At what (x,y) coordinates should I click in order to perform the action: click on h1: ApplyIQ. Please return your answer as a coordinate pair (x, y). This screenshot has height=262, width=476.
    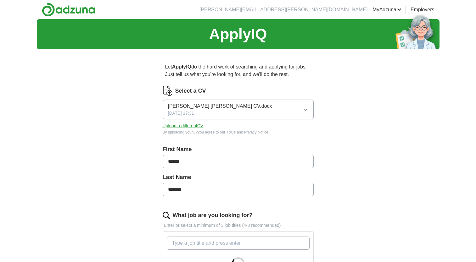
    Looking at the image, I should click on (238, 34).